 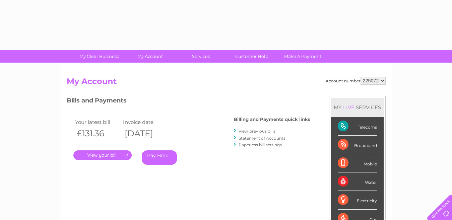 What do you see at coordinates (358, 107) in the screenshot?
I see `div: MY SERVICES` at bounding box center [358, 107].